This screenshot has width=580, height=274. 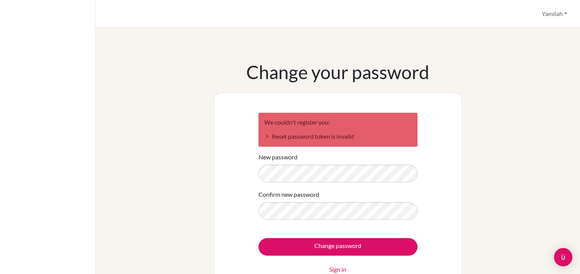 I want to click on button: Yamilah, so click(x=554, y=14).